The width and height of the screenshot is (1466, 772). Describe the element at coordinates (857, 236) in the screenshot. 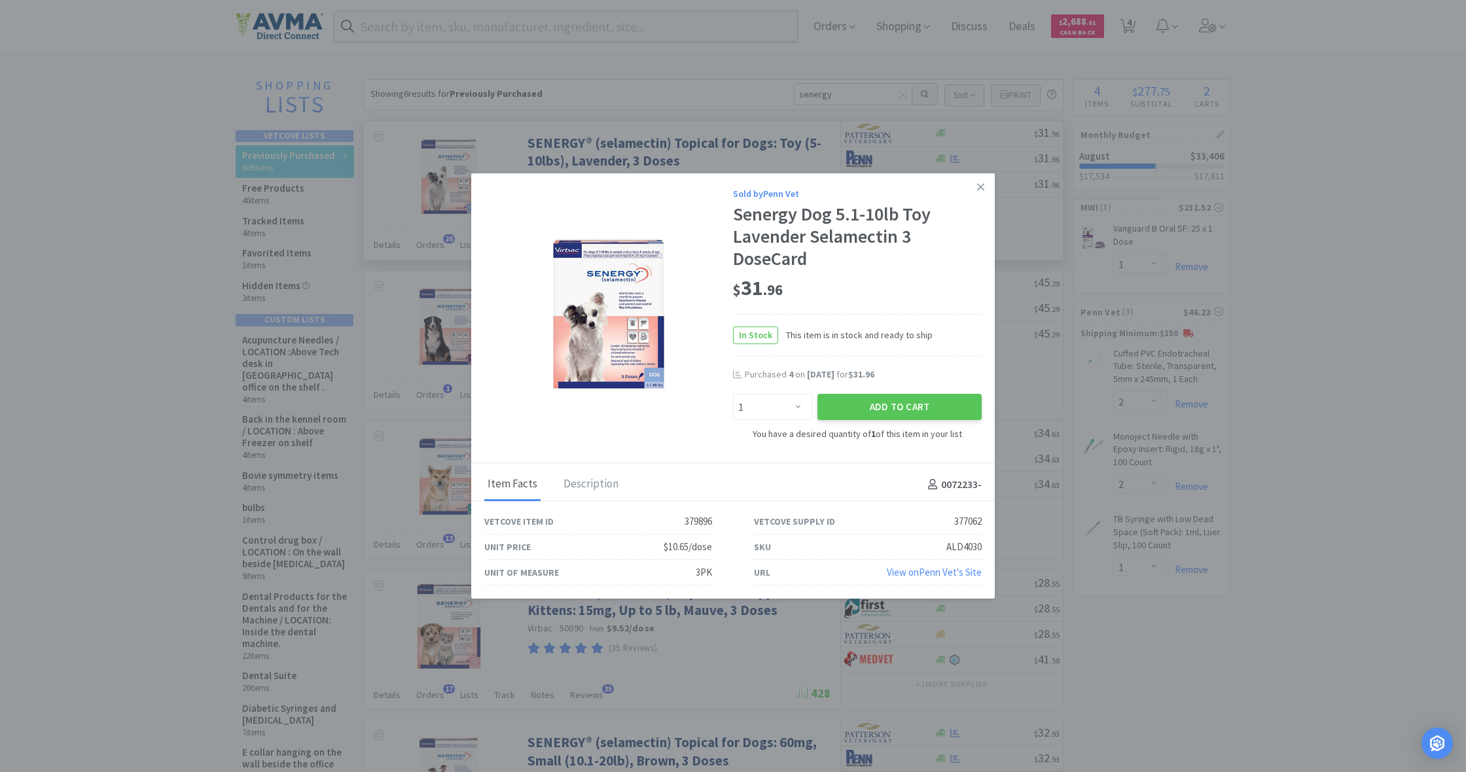

I see `div: Senergy Dog 5.1-10lb Toy Lavender Selamectin 3 DoseCard` at that location.